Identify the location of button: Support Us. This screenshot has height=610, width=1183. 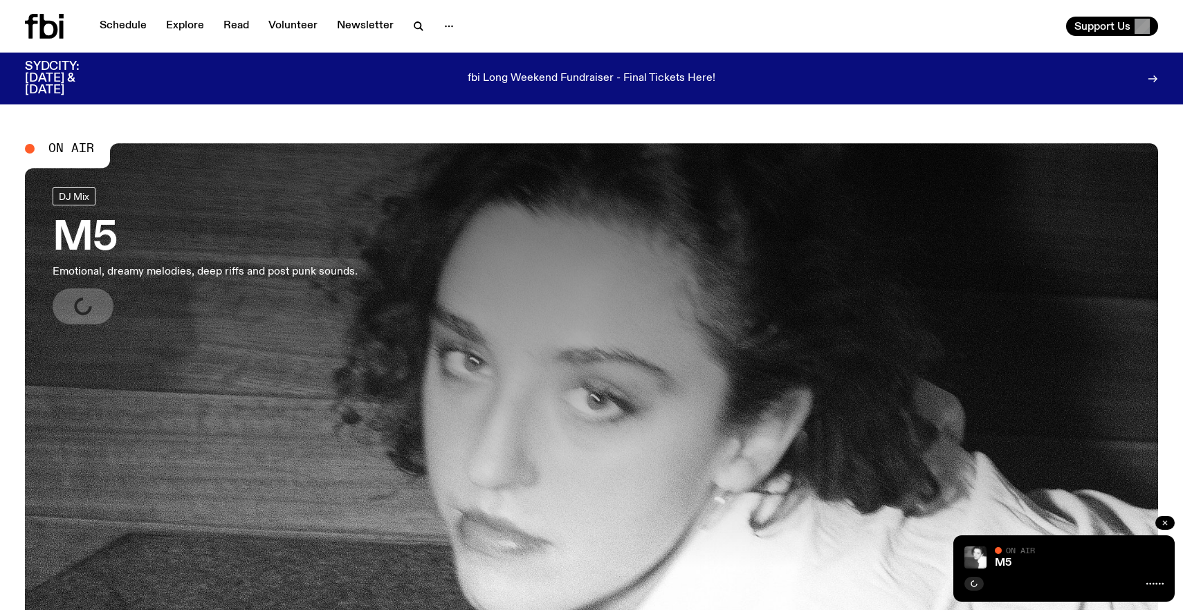
(1112, 26).